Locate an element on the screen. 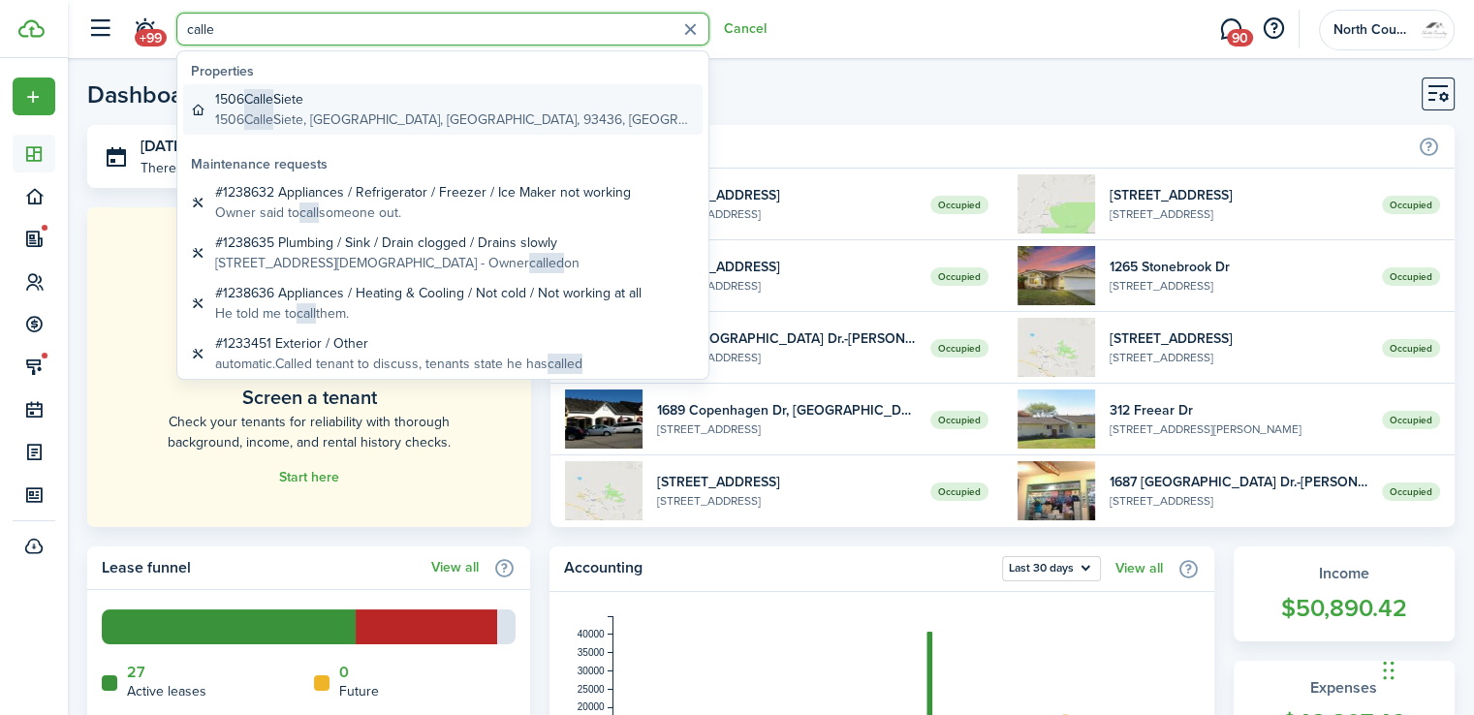 The width and height of the screenshot is (1474, 715). span: 90 is located at coordinates (1239, 38).